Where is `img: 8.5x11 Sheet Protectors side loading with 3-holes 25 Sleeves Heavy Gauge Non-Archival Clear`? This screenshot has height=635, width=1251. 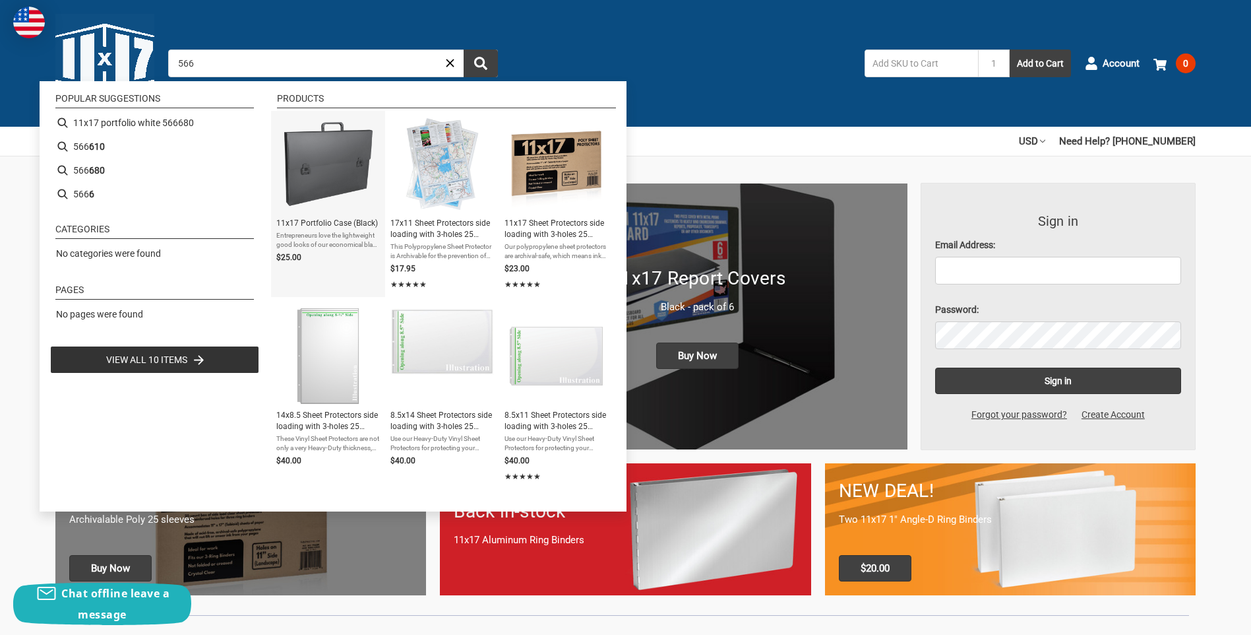 img: 8.5x11 Sheet Protectors side loading with 3-holes 25 Sleeves Heavy Gauge Non-Archival Clear is located at coordinates (556, 356).